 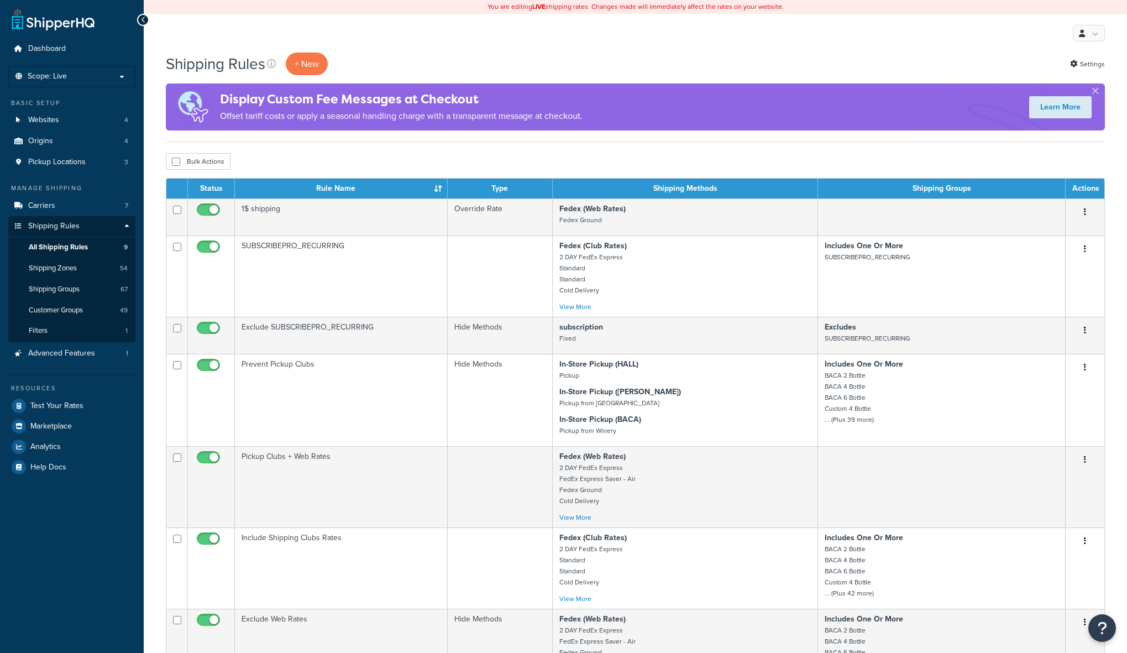 What do you see at coordinates (1060, 107) in the screenshot?
I see `a: Learn More` at bounding box center [1060, 107].